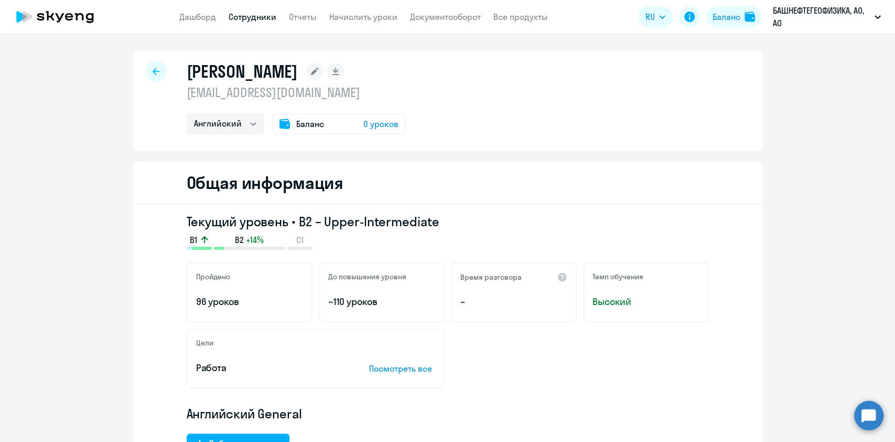  Describe the element at coordinates (618, 276) in the screenshot. I see `h5: Темп обучения` at that location.